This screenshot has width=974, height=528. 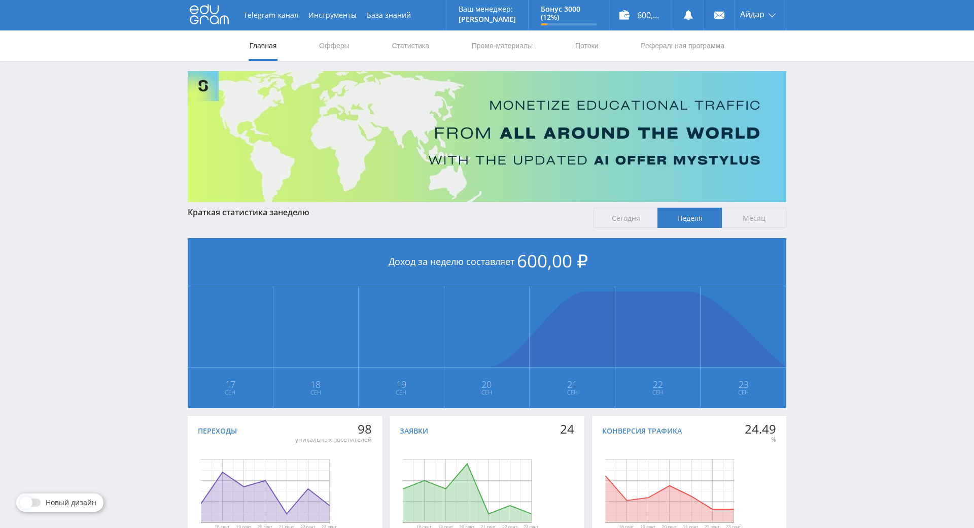 What do you see at coordinates (411, 46) in the screenshot?
I see `a: Статистика` at bounding box center [411, 46].